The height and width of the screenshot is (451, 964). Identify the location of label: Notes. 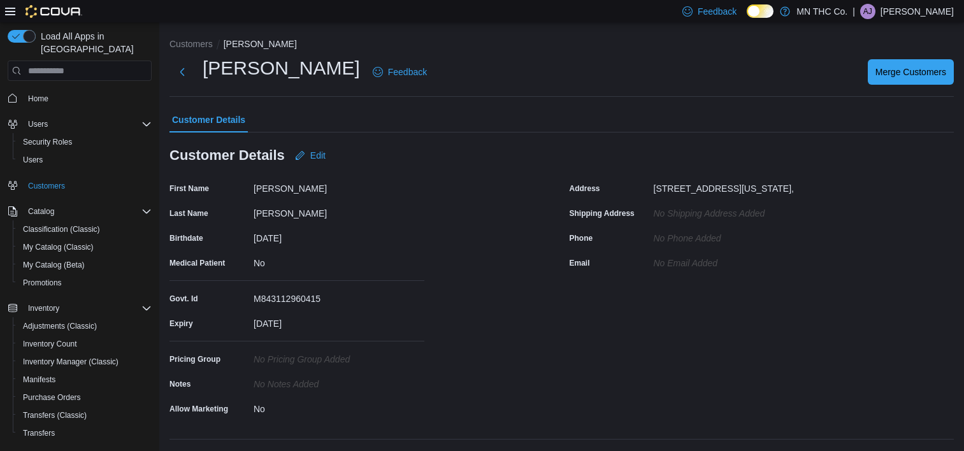
(180, 384).